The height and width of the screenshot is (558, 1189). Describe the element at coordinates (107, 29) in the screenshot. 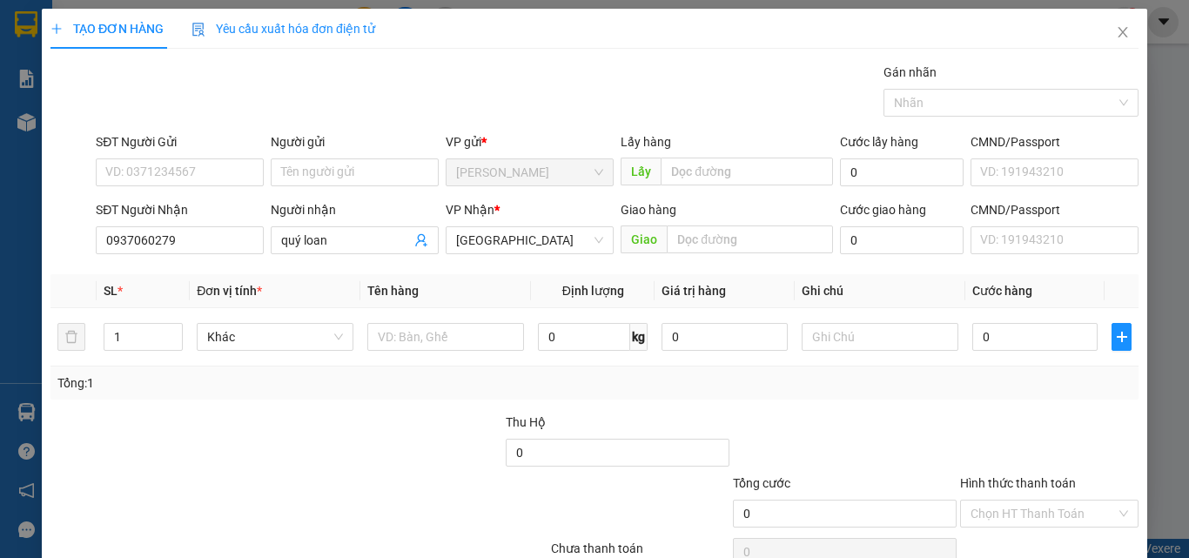

I see `span: TẠO ĐƠN HÀNG` at that location.